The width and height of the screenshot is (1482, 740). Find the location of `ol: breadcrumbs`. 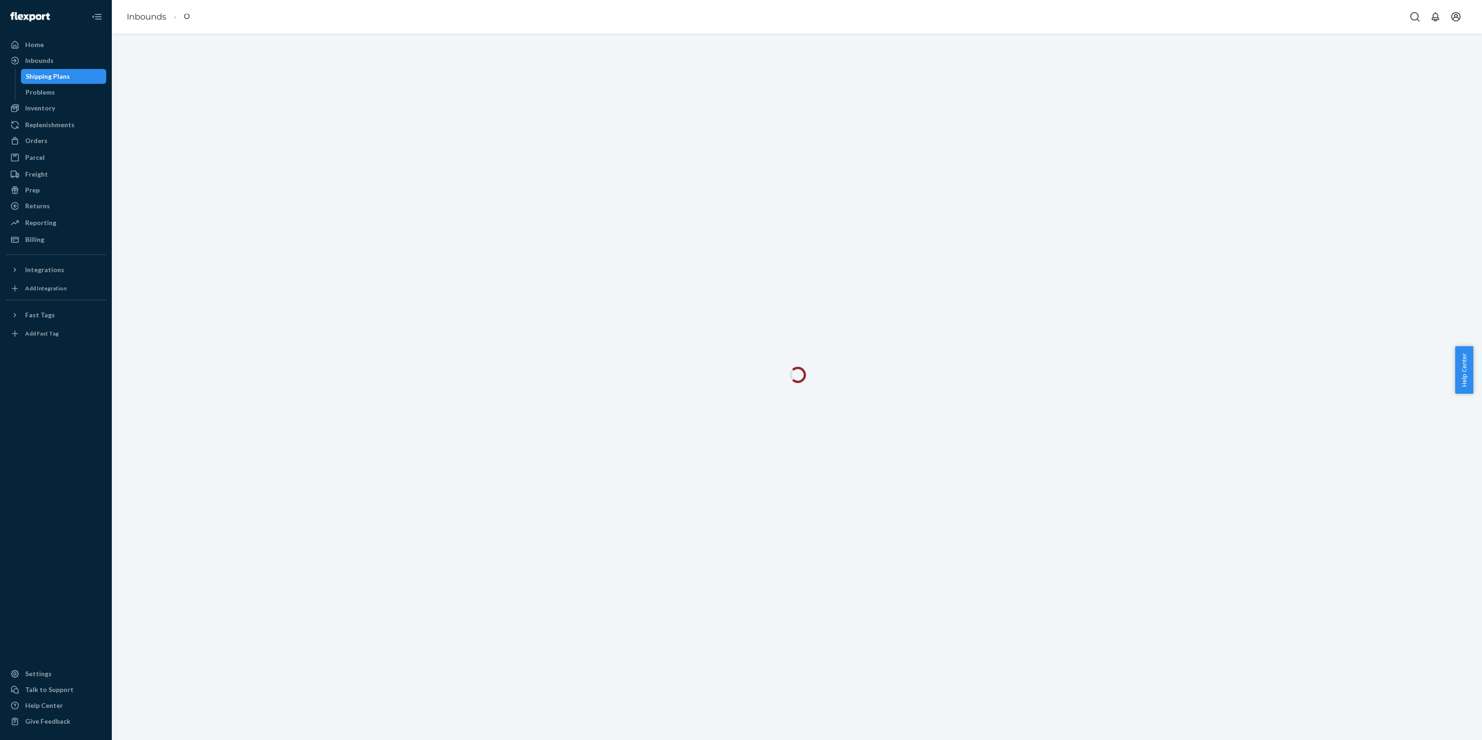

ol: breadcrumbs is located at coordinates (158, 17).